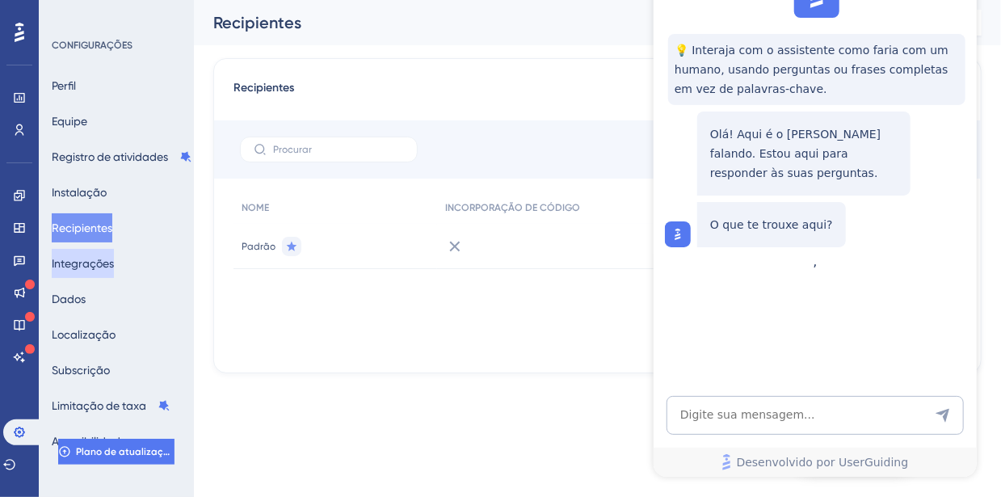  I want to click on font: Localização, so click(83, 335).